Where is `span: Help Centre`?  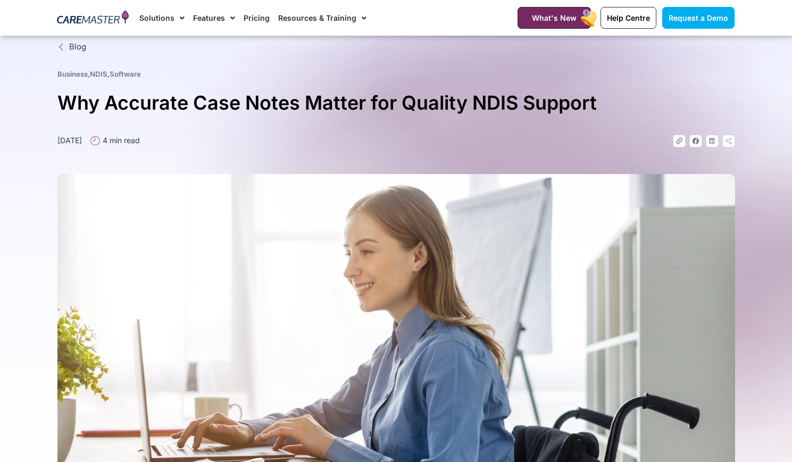 span: Help Centre is located at coordinates (628, 18).